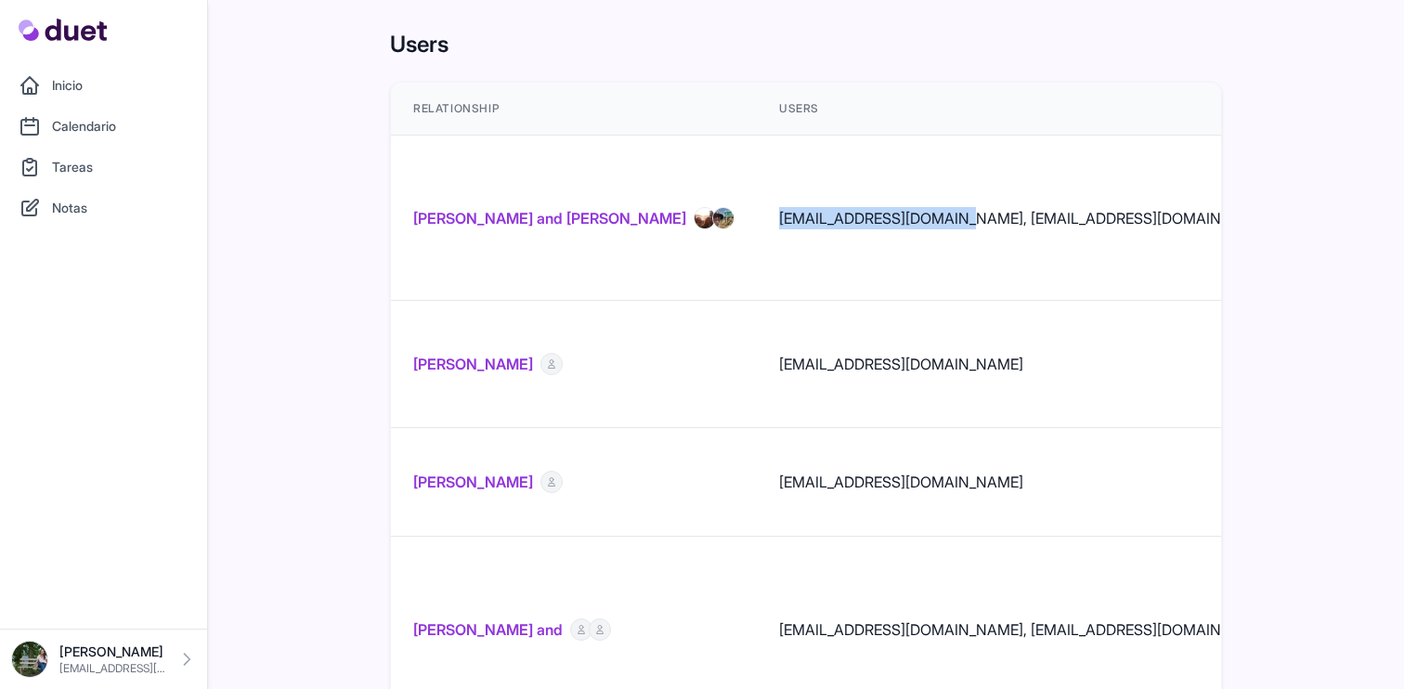 The width and height of the screenshot is (1404, 689). Describe the element at coordinates (103, 167) in the screenshot. I see `a: Tareas` at that location.